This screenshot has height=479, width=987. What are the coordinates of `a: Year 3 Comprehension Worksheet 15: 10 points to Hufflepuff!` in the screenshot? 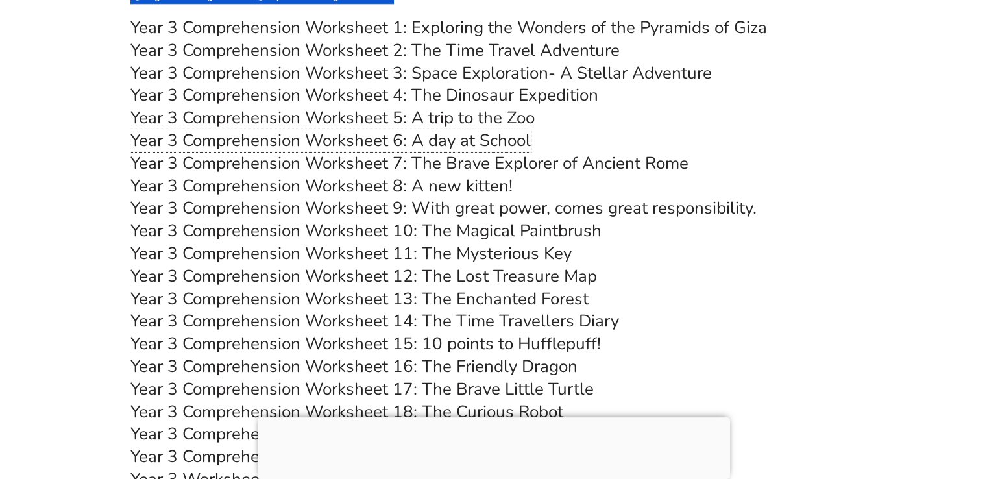 It's located at (365, 343).